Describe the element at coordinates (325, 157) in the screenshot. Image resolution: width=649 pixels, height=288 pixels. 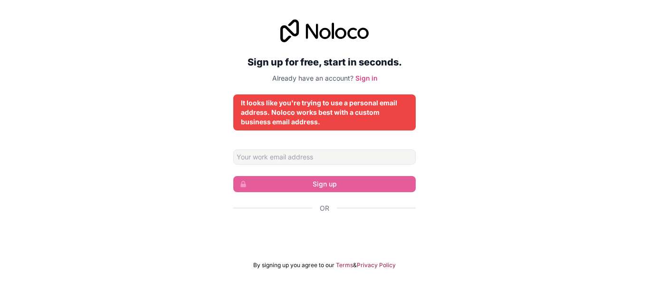
I see `input: Email address` at that location.